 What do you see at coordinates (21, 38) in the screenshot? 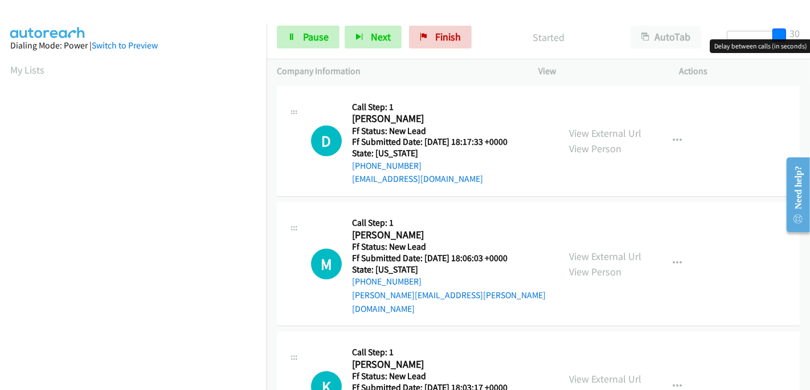
I see `div: Need help?` at bounding box center [21, 38].